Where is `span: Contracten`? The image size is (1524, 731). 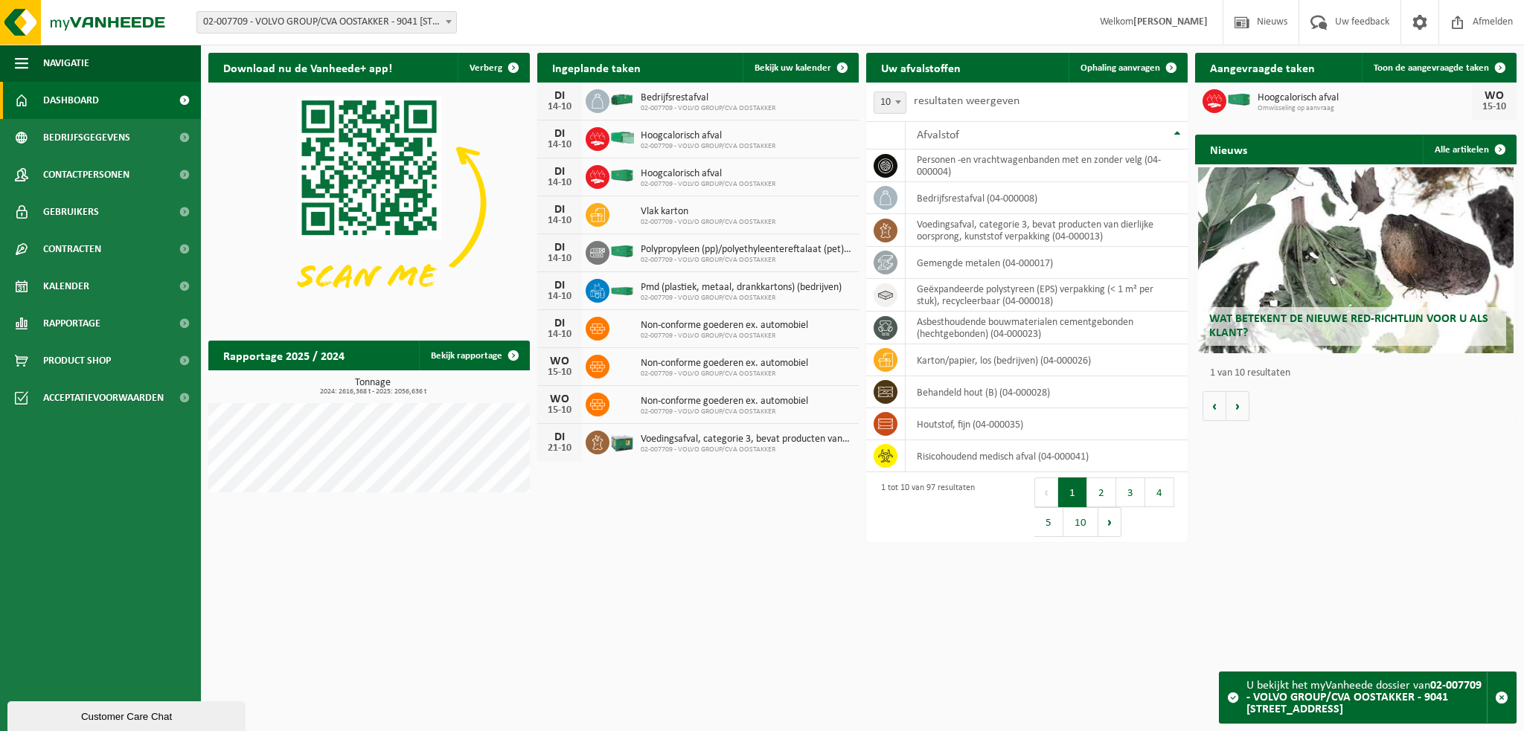
span: Contracten is located at coordinates (72, 249).